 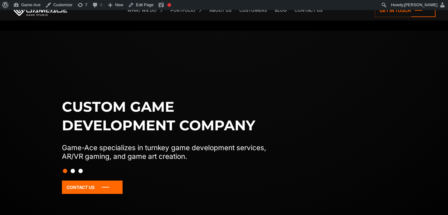 I want to click on div: Focus keyphrase not set, so click(x=169, y=5).